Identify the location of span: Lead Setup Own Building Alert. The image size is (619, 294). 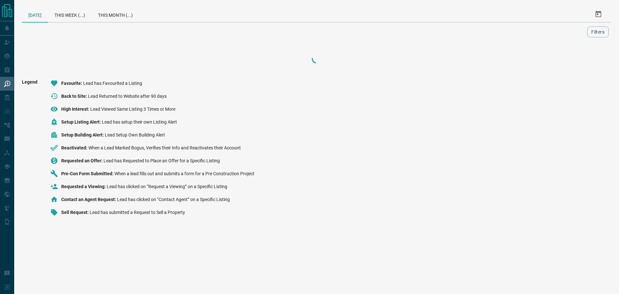
(135, 135).